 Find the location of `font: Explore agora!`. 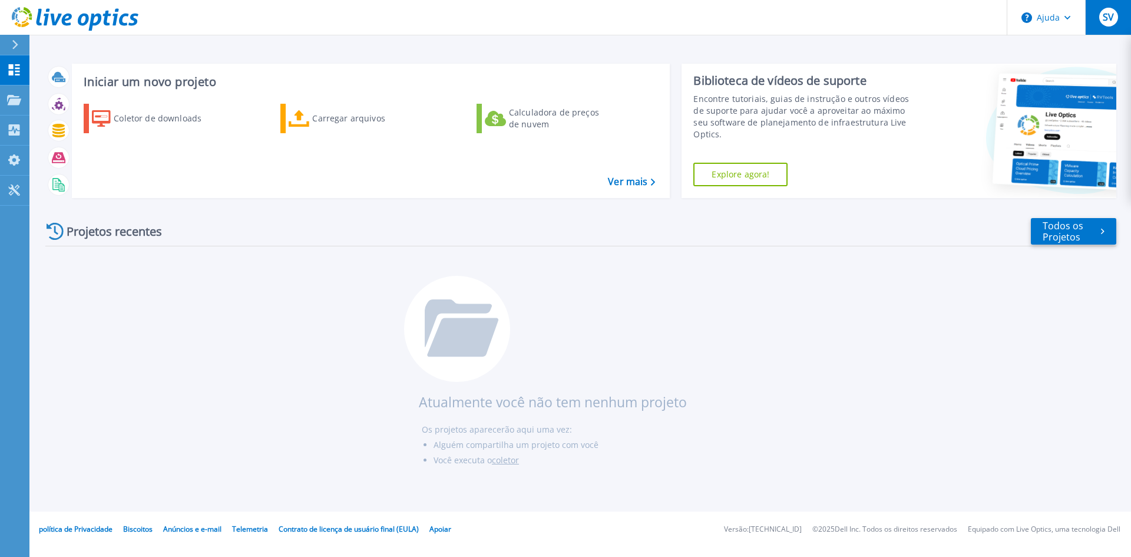

font: Explore agora! is located at coordinates (741, 174).